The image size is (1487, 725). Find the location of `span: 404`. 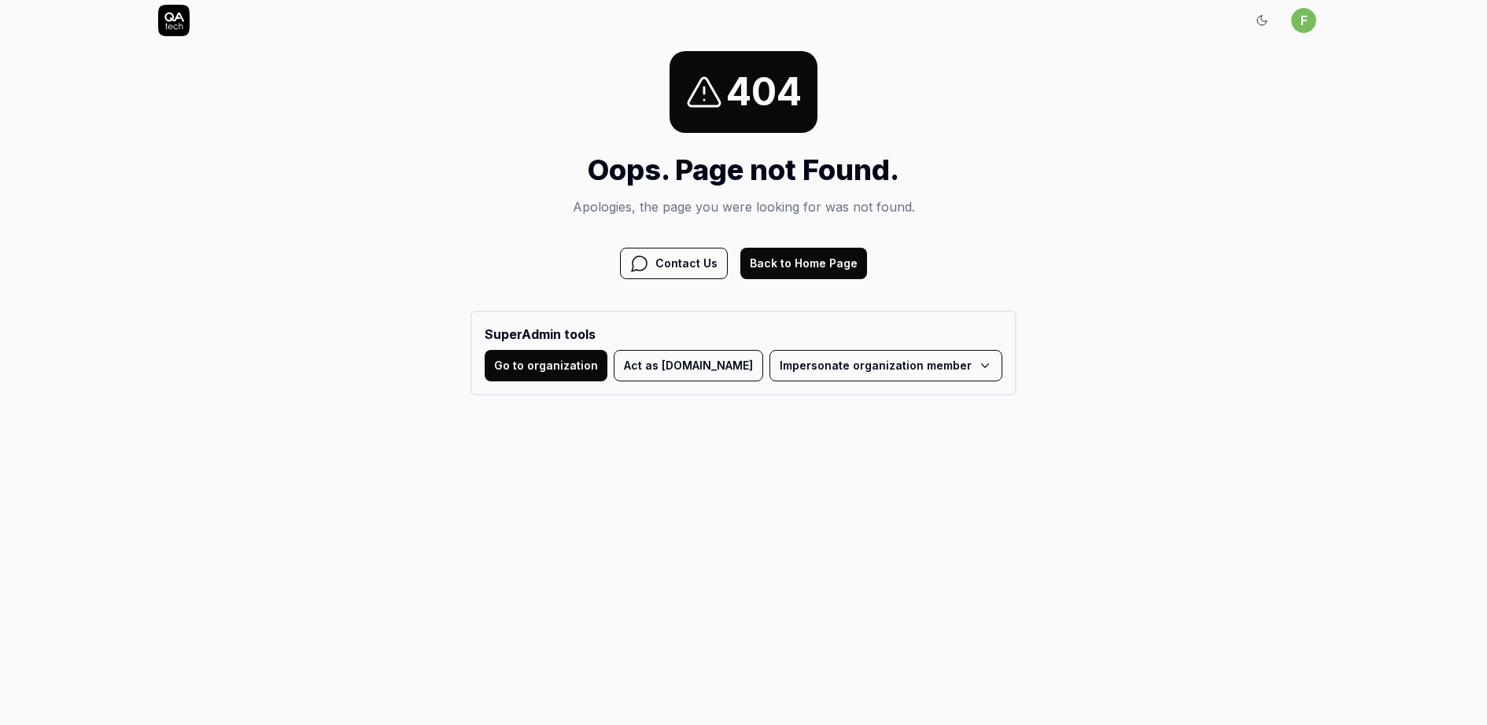

span: 404 is located at coordinates (764, 92).